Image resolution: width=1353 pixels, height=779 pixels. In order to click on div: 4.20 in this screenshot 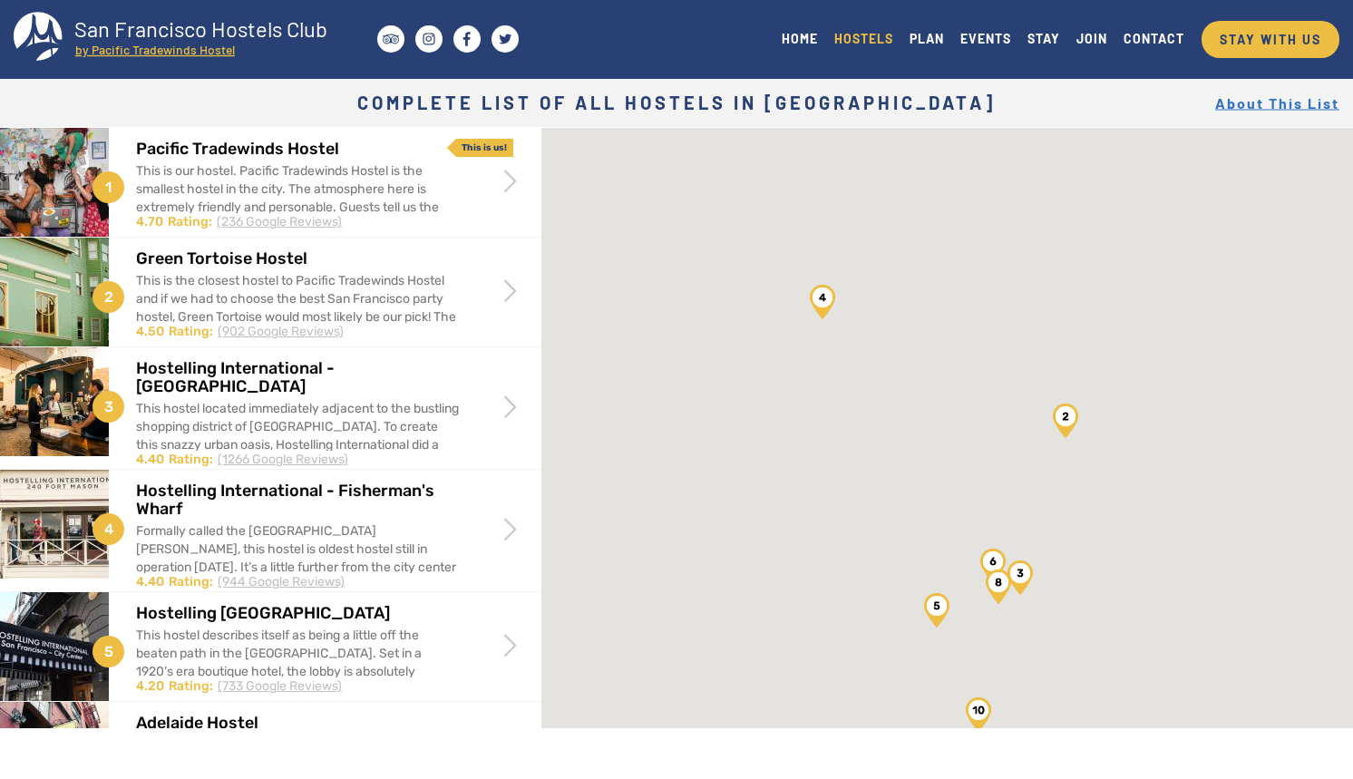, I will do `click(150, 686)`.